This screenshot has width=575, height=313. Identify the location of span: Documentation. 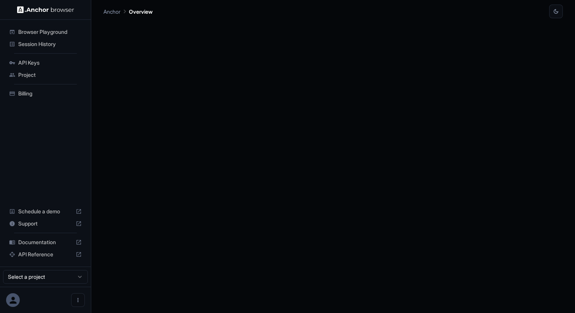
(45, 242).